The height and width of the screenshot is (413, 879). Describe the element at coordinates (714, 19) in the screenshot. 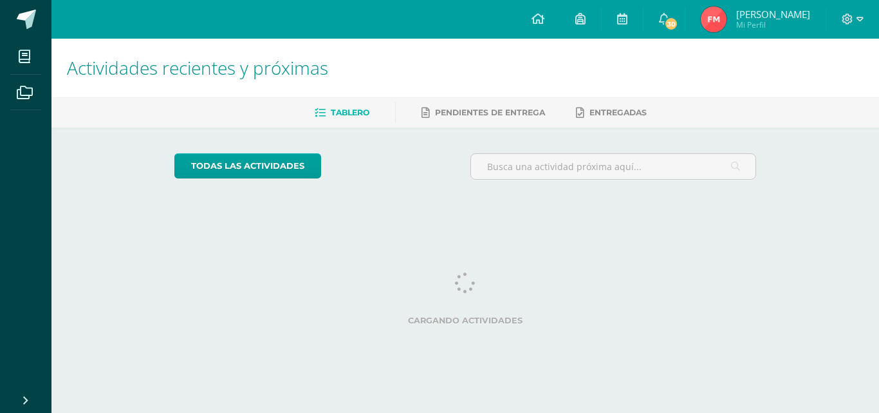

I see `img: e7e831ab183abe764ca085a59fd3502c.png` at that location.